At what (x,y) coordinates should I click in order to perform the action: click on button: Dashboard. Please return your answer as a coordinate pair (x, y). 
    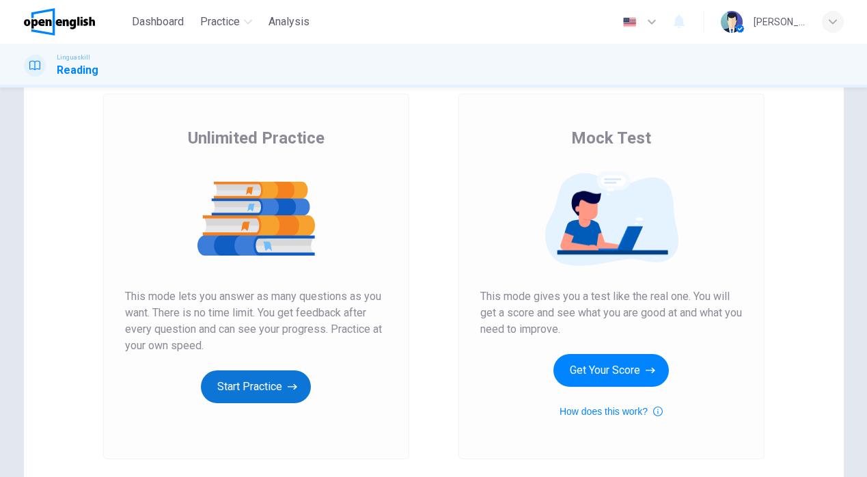
    Looking at the image, I should click on (158, 22).